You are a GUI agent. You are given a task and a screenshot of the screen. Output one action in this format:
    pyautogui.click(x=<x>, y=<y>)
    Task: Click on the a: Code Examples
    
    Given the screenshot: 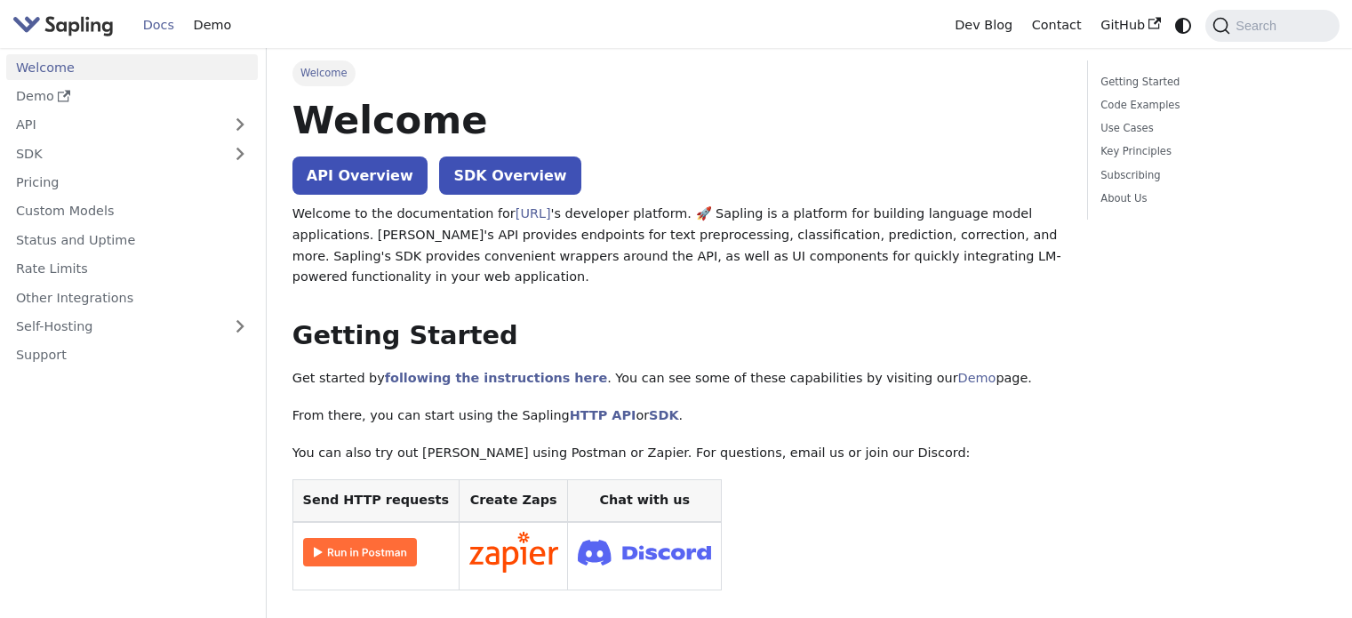 What is the action you would take?
    pyautogui.click(x=1210, y=105)
    